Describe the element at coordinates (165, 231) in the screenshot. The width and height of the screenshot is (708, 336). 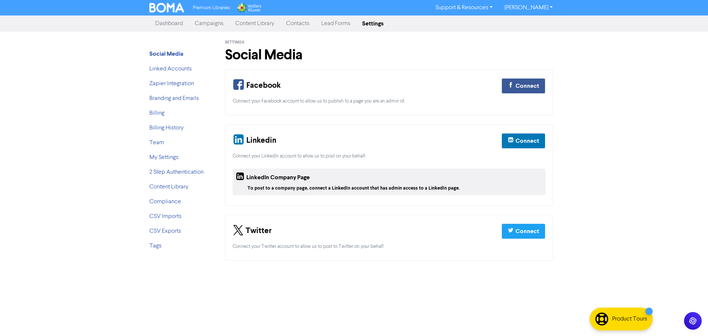
I see `a: CSV Exports` at that location.